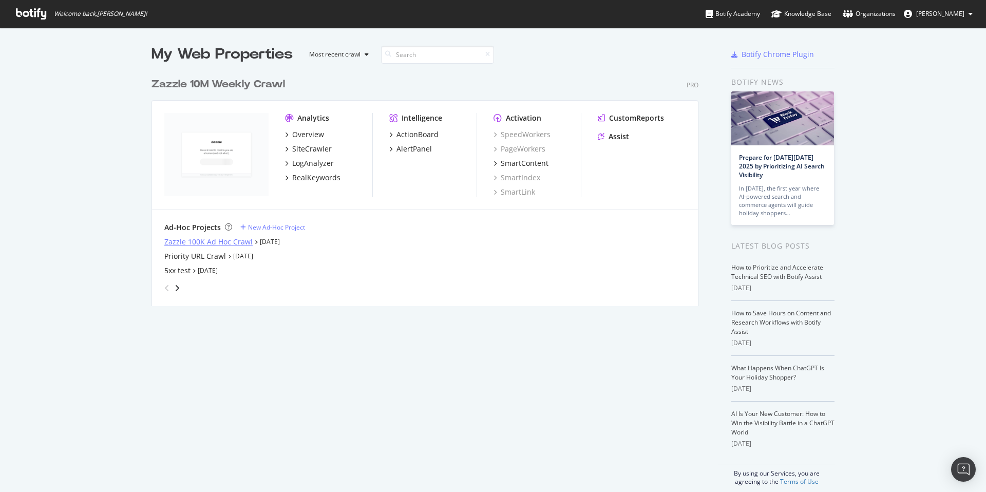 This screenshot has height=492, width=986. I want to click on a: SmartIndex, so click(517, 178).